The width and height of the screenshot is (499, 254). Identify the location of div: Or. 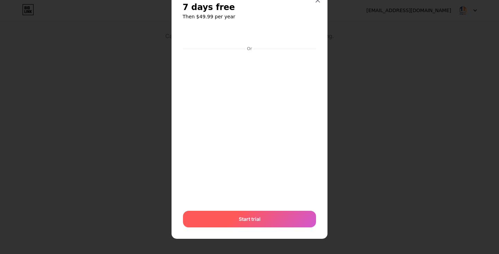
(249, 49).